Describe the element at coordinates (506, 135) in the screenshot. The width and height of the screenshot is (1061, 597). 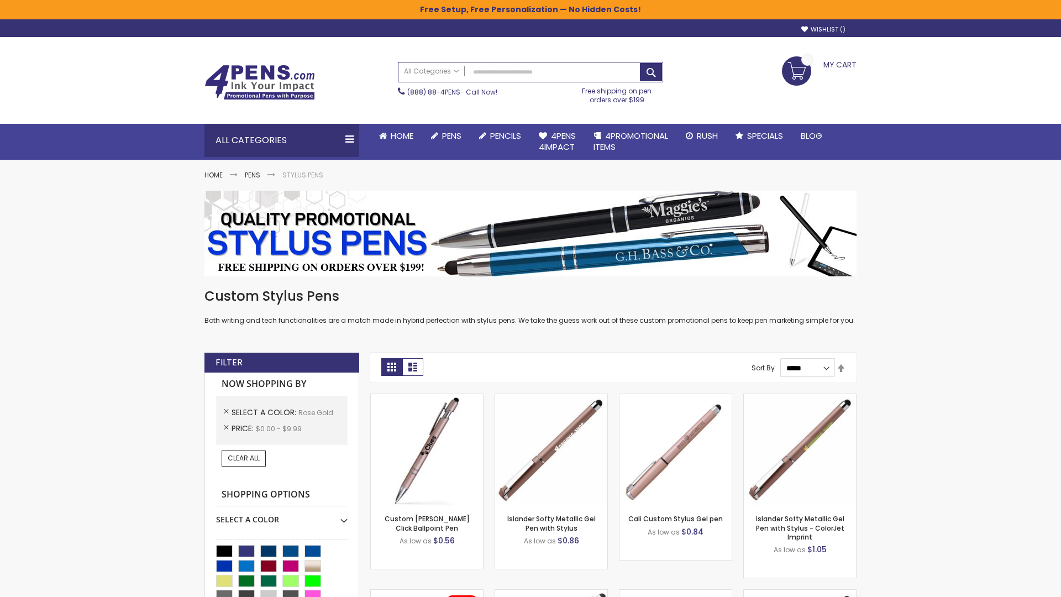
I see `span: Pencils` at that location.